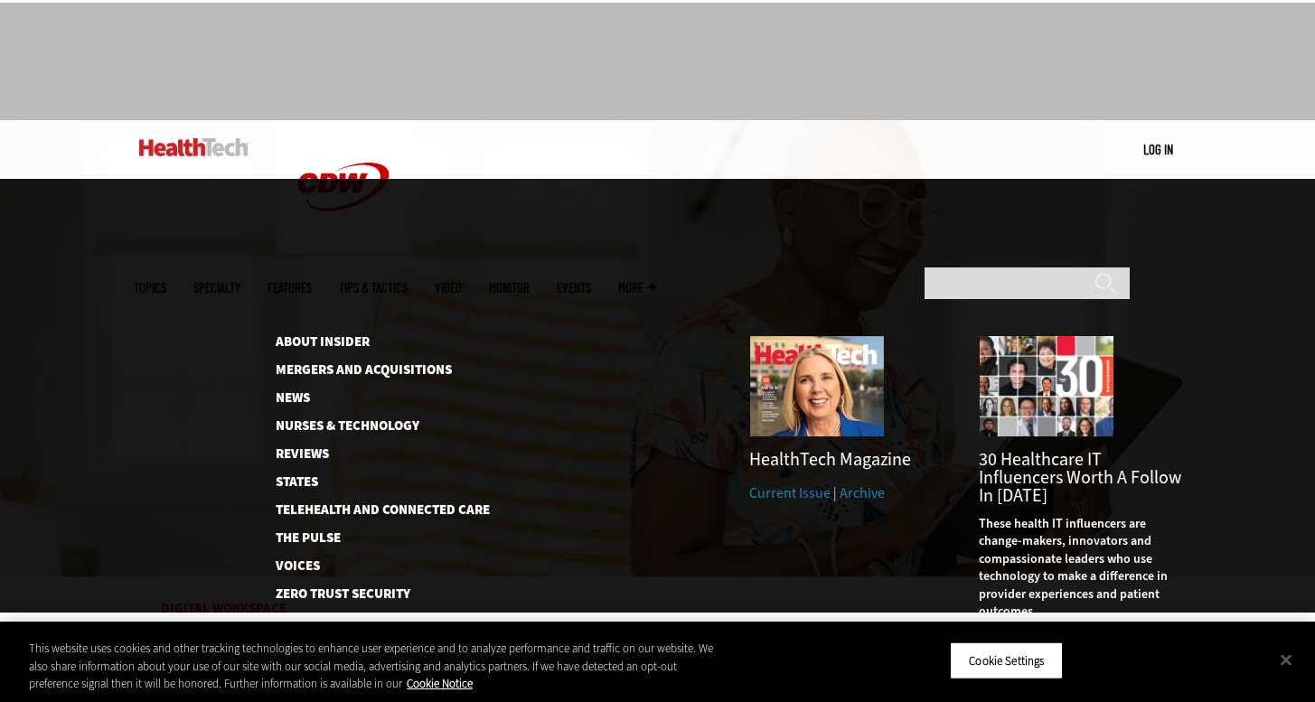  Describe the element at coordinates (368, 510) in the screenshot. I see `a: Telehealth and Connected Care` at that location.